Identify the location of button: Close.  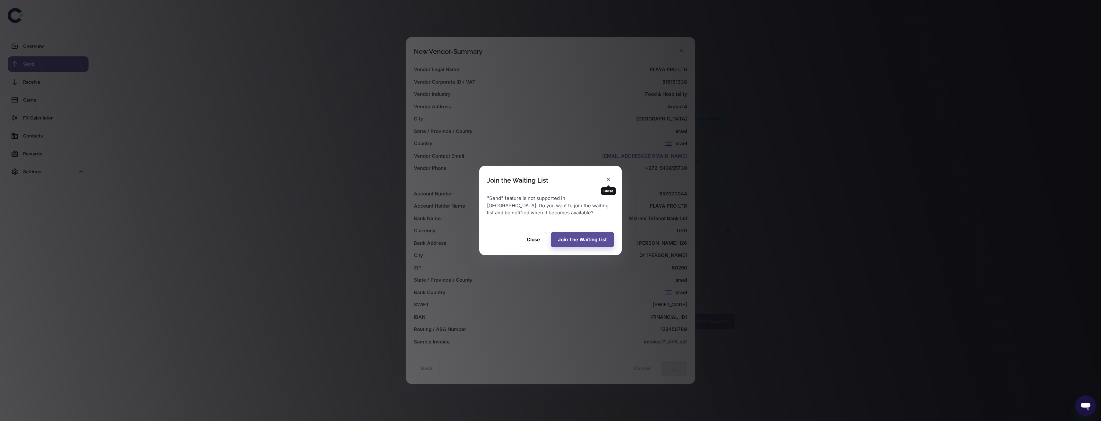
(533, 240).